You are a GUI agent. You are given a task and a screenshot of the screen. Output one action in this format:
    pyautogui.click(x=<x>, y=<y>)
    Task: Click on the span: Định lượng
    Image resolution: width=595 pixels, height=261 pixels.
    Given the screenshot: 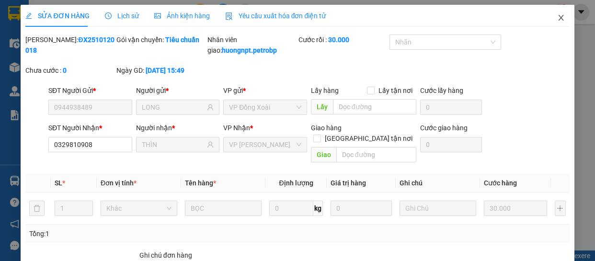 What is the action you would take?
    pyautogui.click(x=296, y=183)
    